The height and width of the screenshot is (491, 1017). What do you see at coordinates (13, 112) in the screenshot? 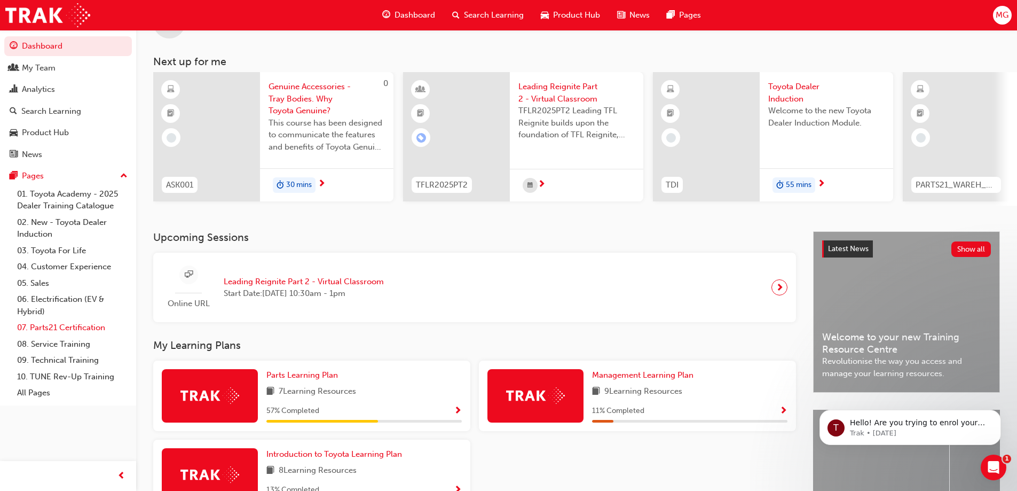
I see `span: search-icon` at bounding box center [13, 112].